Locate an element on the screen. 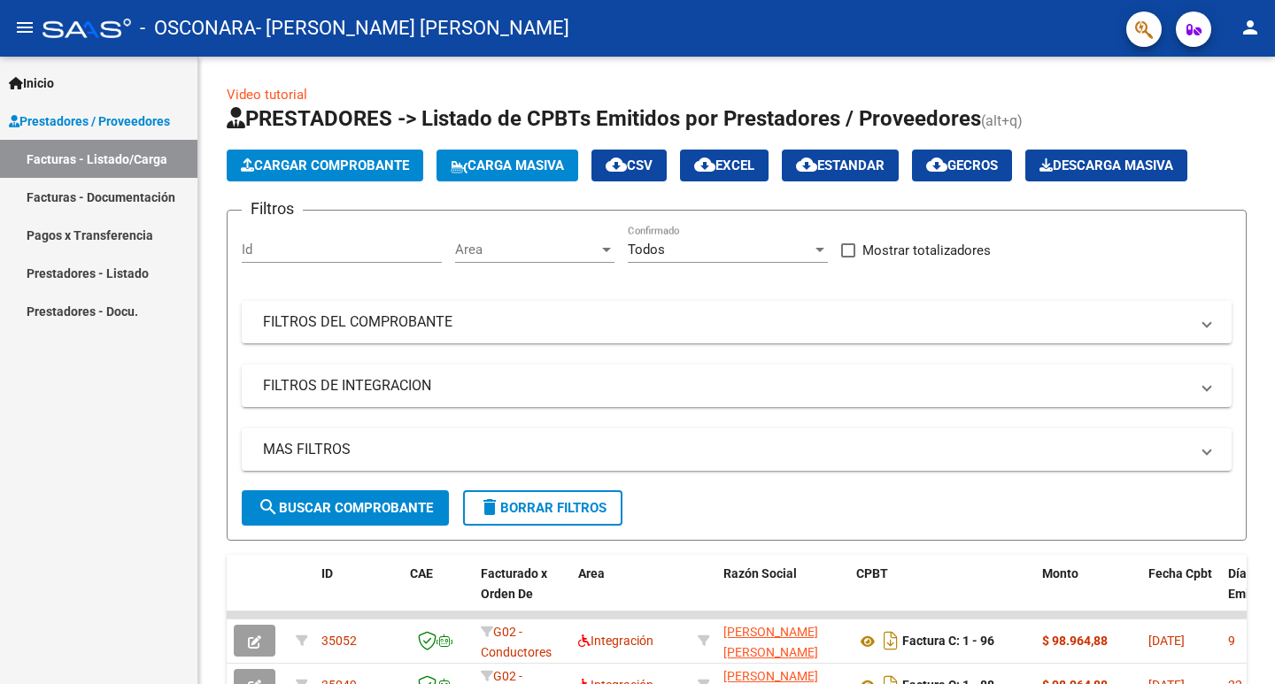 The height and width of the screenshot is (684, 1275). span: PRESTADORES -> Listado de CPBTs Emitidos por Prestadores / Proveedores is located at coordinates (604, 119).